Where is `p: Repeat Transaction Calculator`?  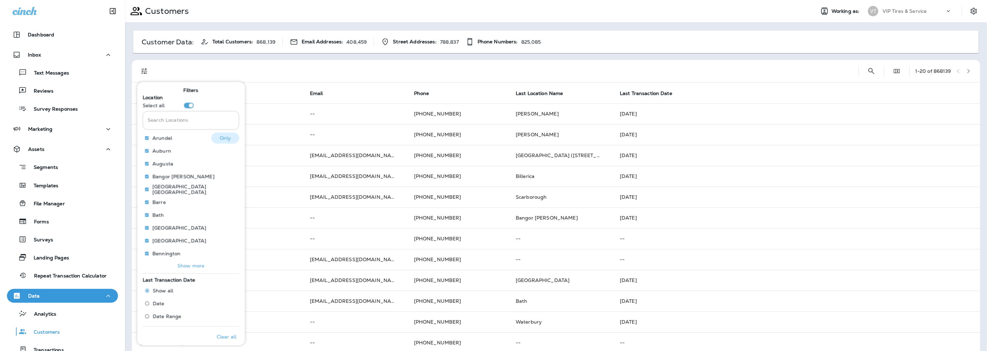
p: Repeat Transaction Calculator is located at coordinates (67, 276).